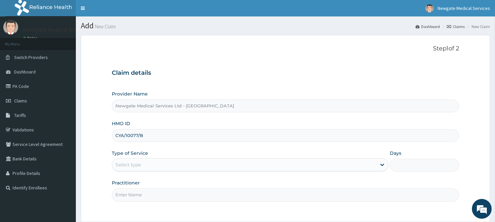  What do you see at coordinates (130, 94) in the screenshot?
I see `label: Provider Name` at bounding box center [130, 94].